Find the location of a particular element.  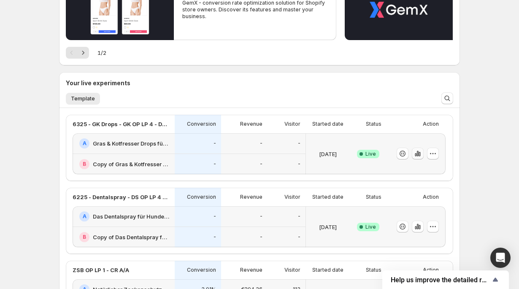

h2: Copy of Gras & Kotfresser Drops für Hunde: Jetzt Neukunden Deal sichern!-v1 is located at coordinates (131, 164).